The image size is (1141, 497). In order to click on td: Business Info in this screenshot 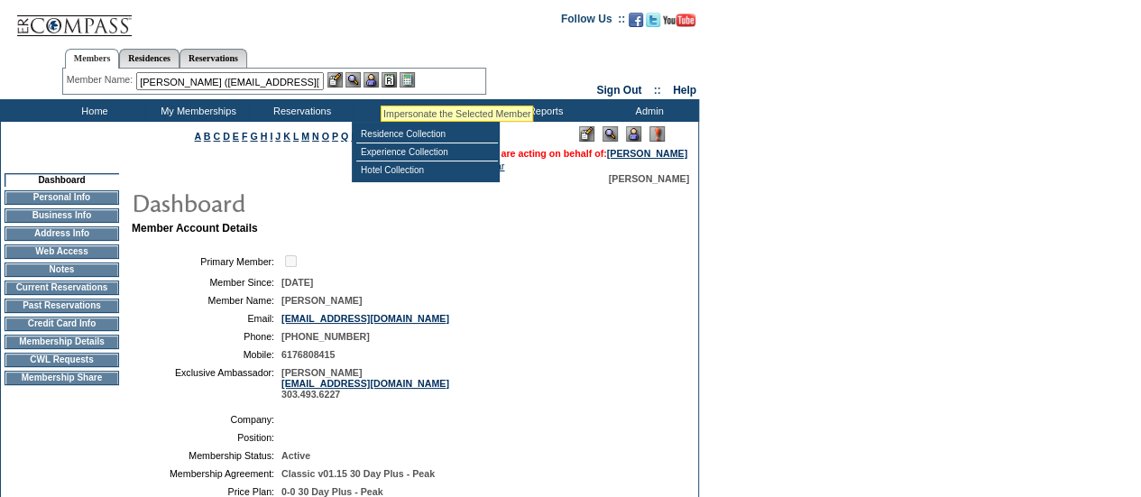, I will do `click(61, 216)`.